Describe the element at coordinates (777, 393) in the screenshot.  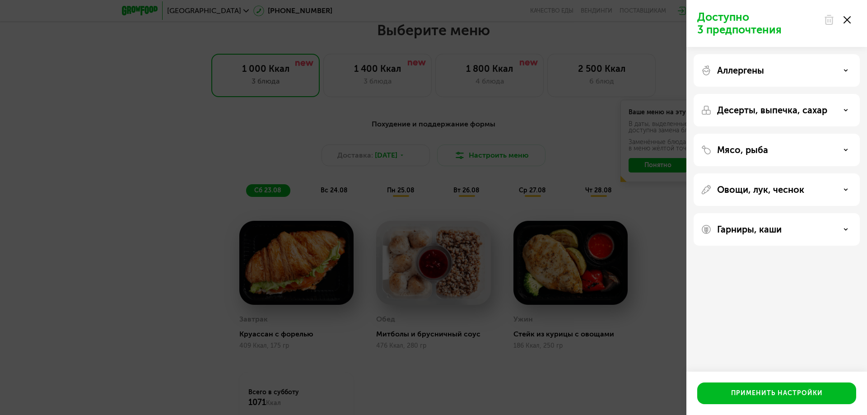
I see `button: Применить настройки` at that location.